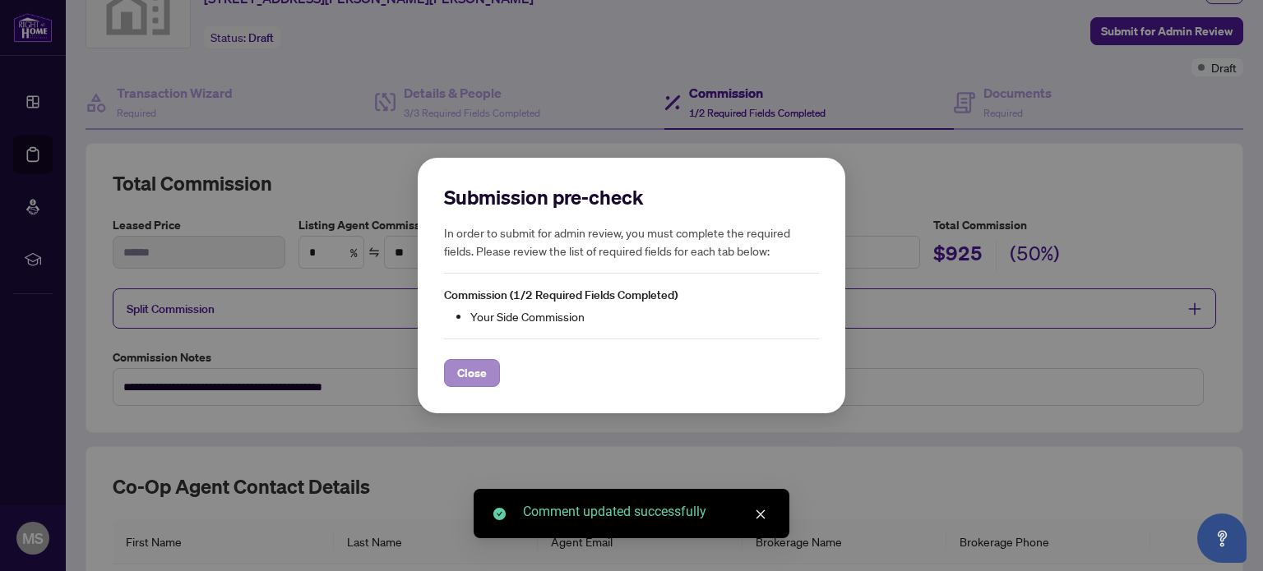 This screenshot has width=1263, height=571. I want to click on span: Commission (1/2 Required Fields Completed), so click(561, 295).